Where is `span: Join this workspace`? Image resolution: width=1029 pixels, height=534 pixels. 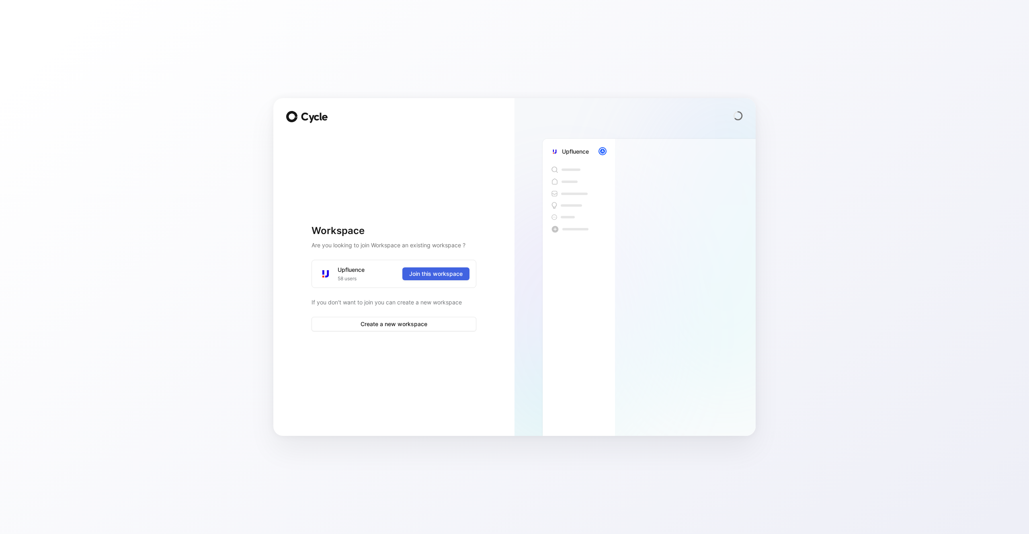 span: Join this workspace is located at coordinates (436, 274).